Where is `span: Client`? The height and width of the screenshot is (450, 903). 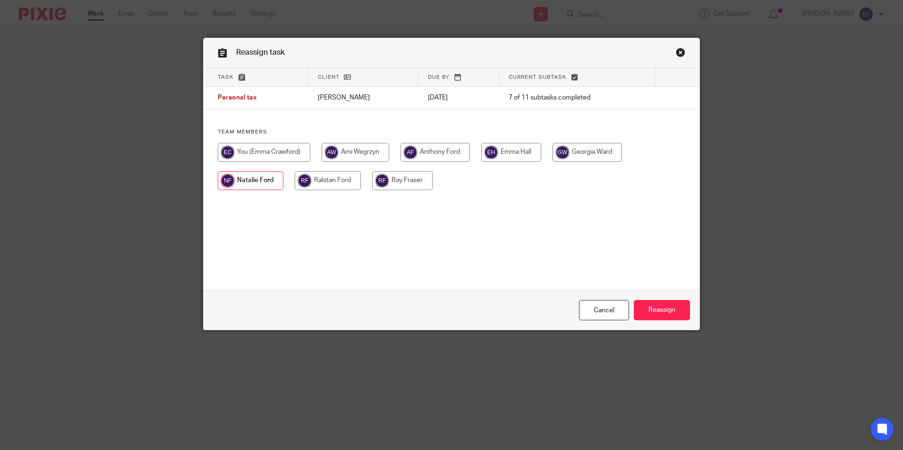 span: Client is located at coordinates (329, 77).